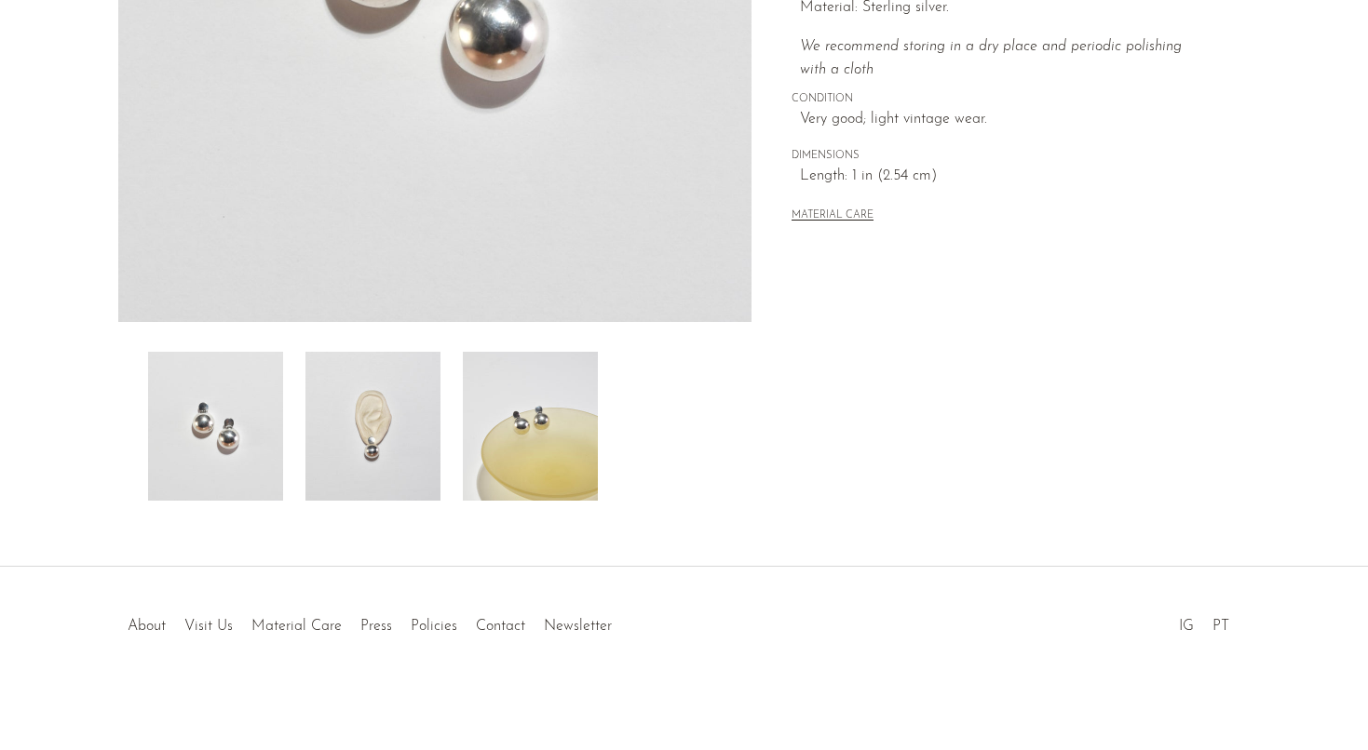 The height and width of the screenshot is (750, 1368). Describe the element at coordinates (1204, 622) in the screenshot. I see `ul: Social Medias` at that location.